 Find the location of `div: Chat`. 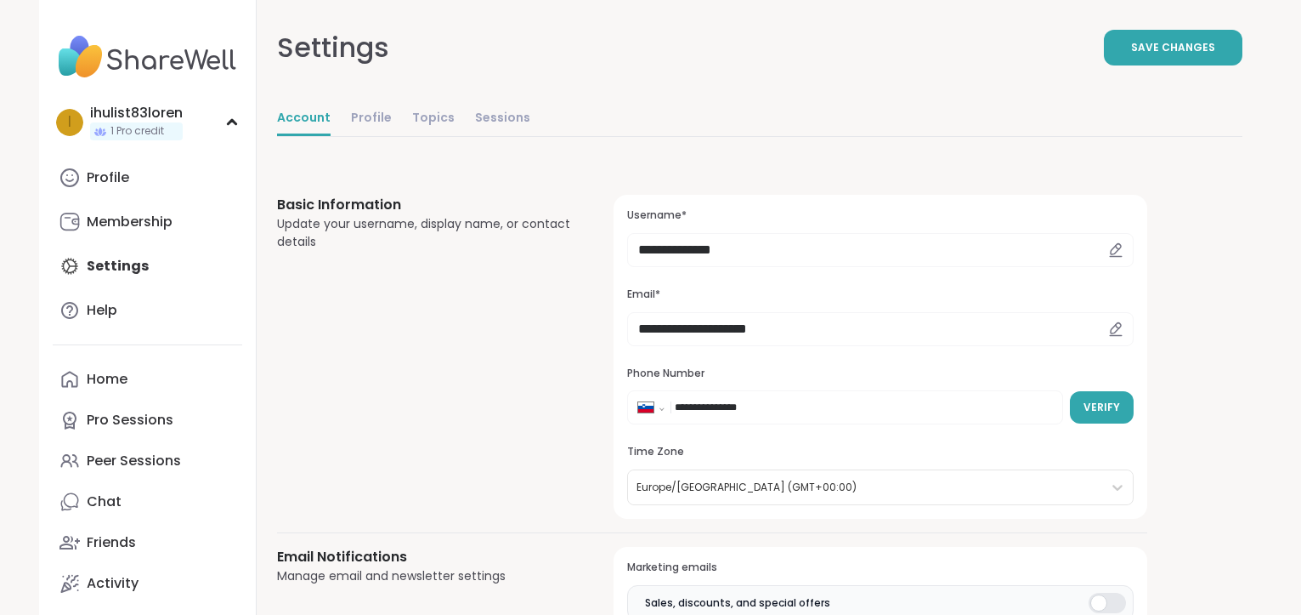

div: Chat is located at coordinates (104, 502).